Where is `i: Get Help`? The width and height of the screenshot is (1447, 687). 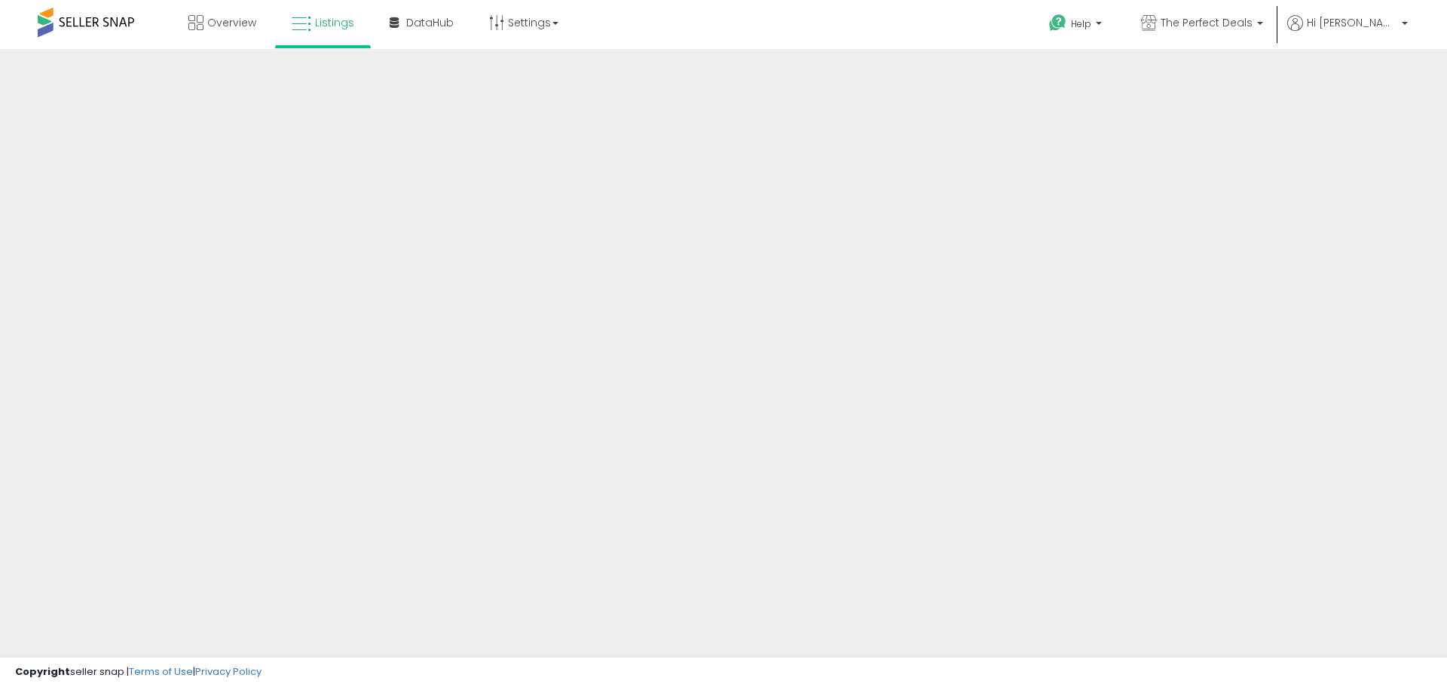
i: Get Help is located at coordinates (1058, 23).